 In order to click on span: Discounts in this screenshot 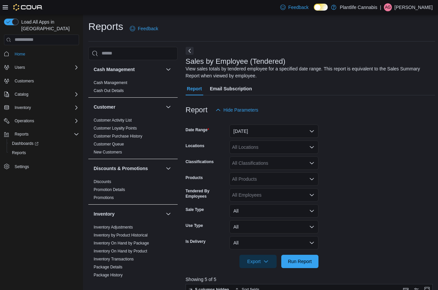, I will do `click(102, 182)`.